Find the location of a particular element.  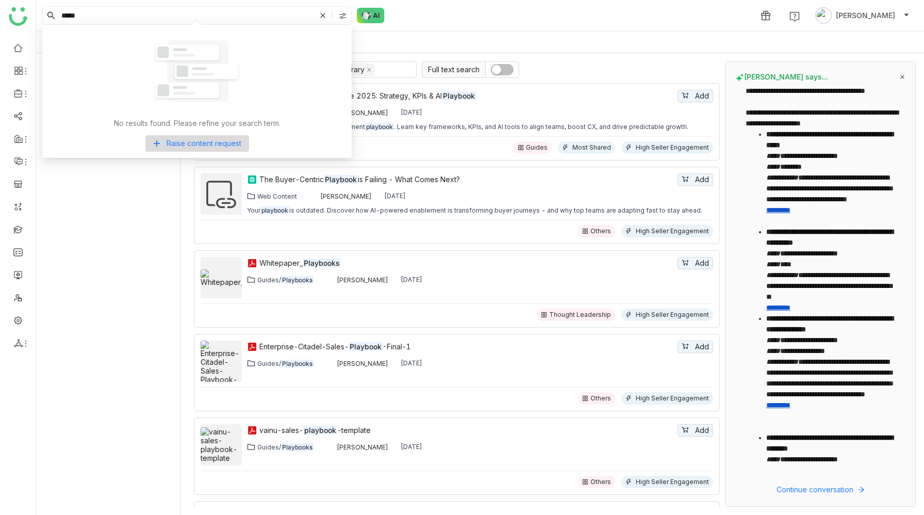

span: Raise content request is located at coordinates (204, 143).